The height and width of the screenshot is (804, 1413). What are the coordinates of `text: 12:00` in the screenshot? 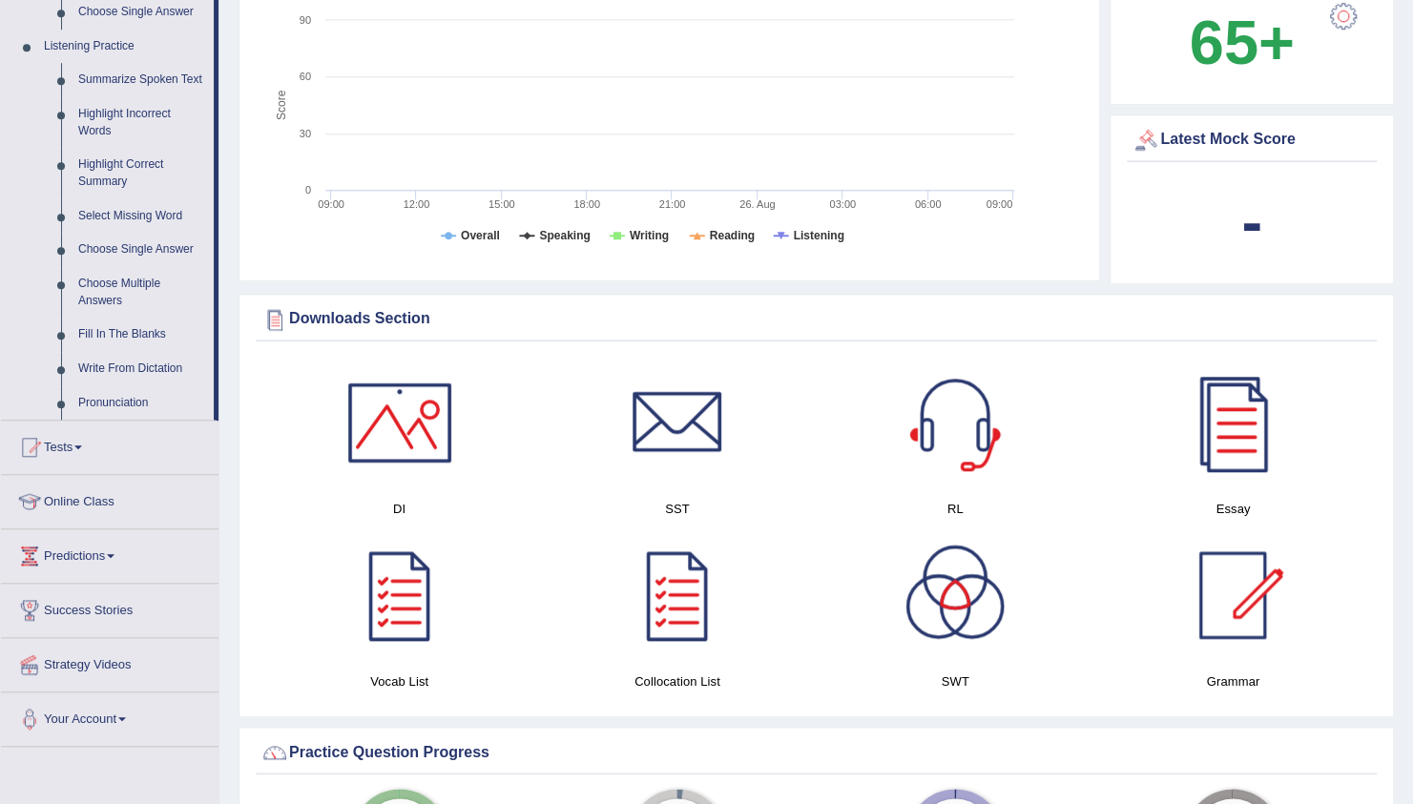 It's located at (417, 204).